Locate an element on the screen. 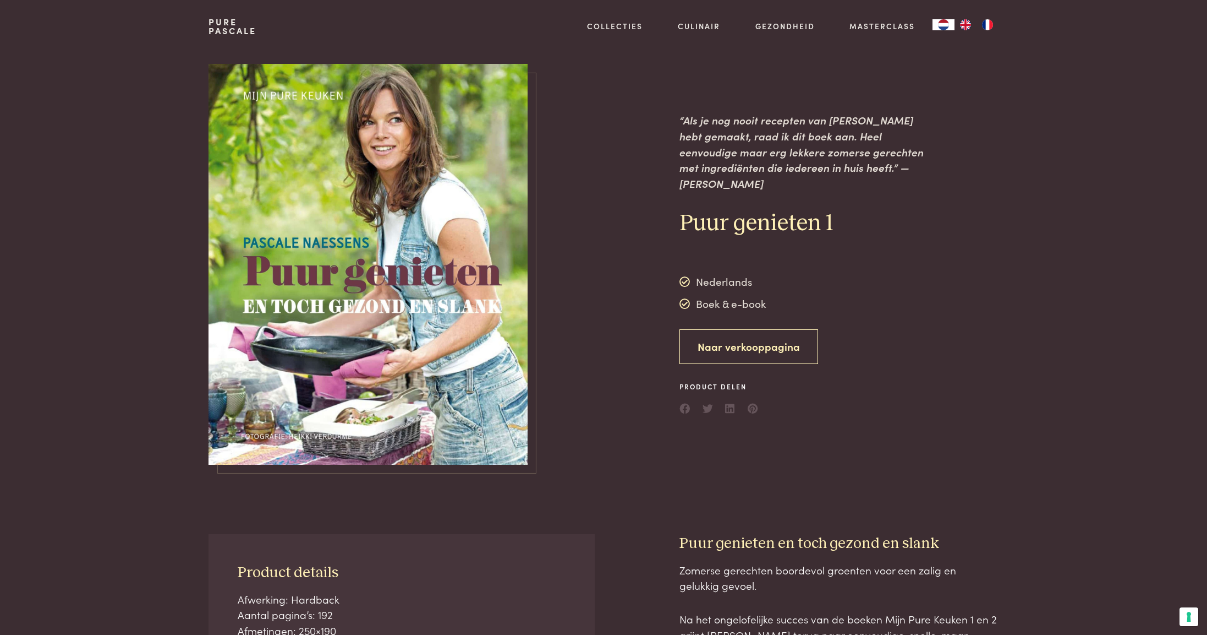 This screenshot has height=635, width=1207. button: Uw voorkeuren voor toestemming voor trackingtechnologieën is located at coordinates (1189, 616).